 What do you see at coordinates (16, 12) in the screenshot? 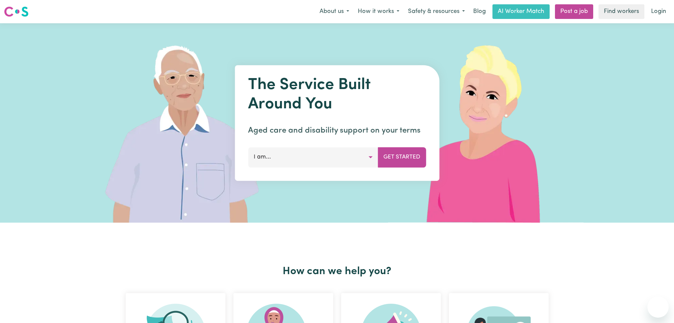
I see `img: Careseekers logo` at bounding box center [16, 12].